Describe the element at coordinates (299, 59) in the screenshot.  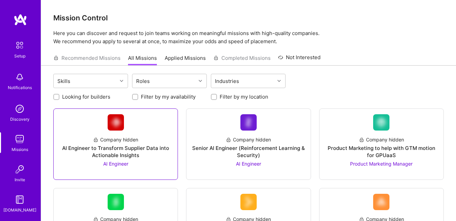
I see `a: Not Interested` at that location.